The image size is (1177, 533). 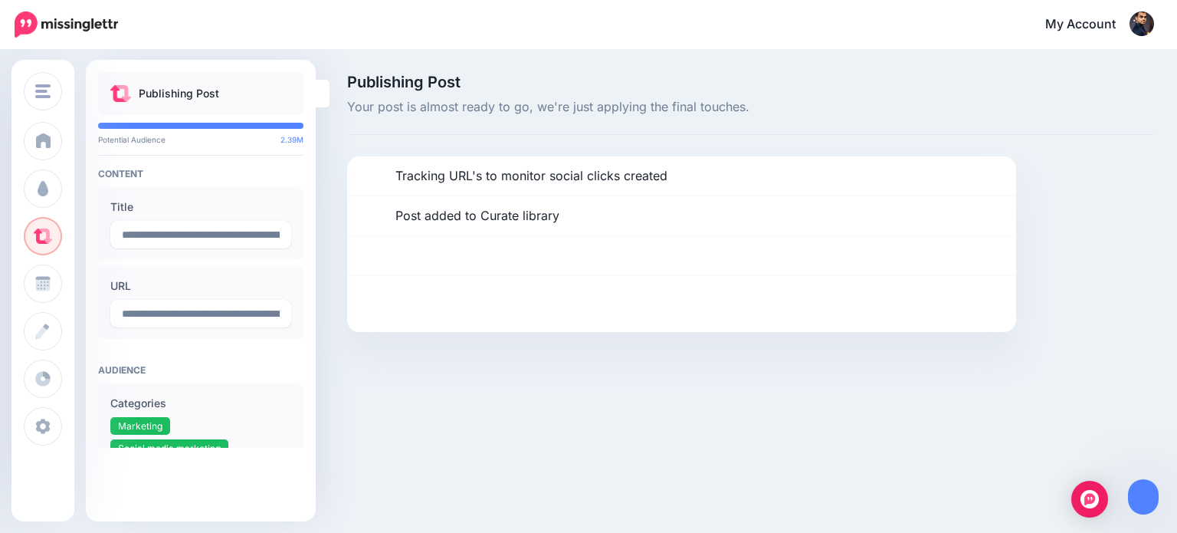 I want to click on img: Missinglettr, so click(x=66, y=25).